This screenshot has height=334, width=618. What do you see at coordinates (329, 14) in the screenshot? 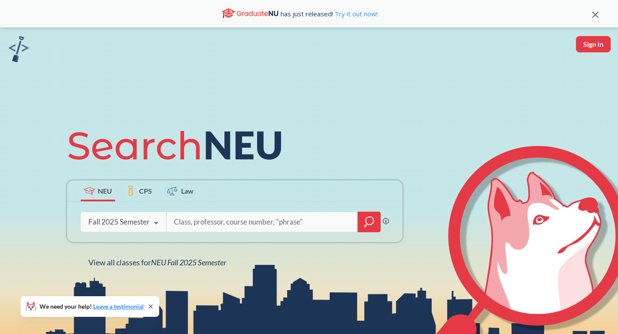
I see `span: has just released!` at bounding box center [329, 14].